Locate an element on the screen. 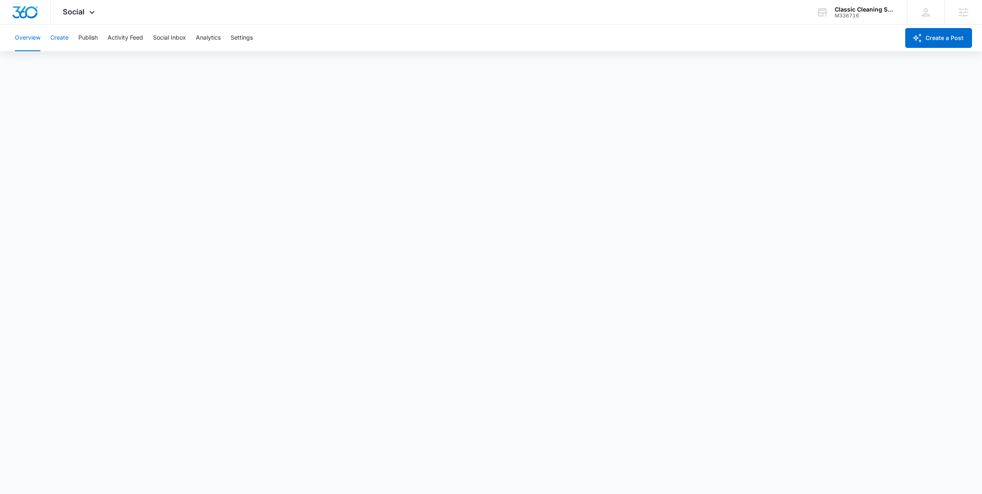 The height and width of the screenshot is (494, 982). span: Social is located at coordinates (74, 12).